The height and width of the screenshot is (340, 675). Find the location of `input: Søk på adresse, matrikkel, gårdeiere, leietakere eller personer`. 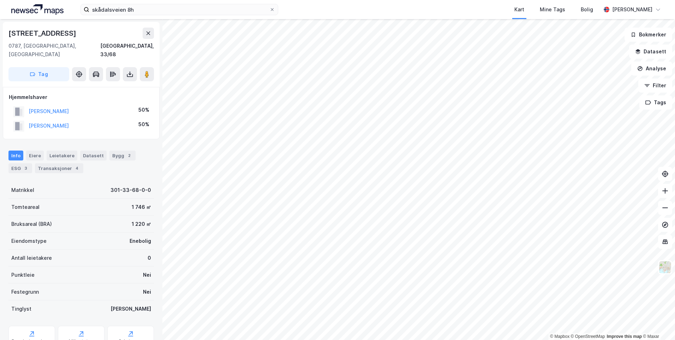

input: Søk på adresse, matrikkel, gårdeiere, leietakere eller personer is located at coordinates (179, 10).